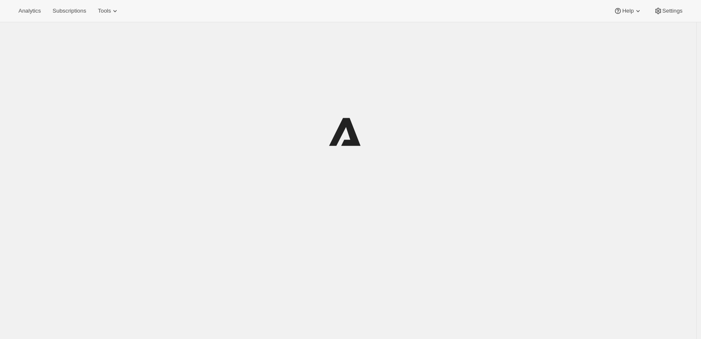 The image size is (701, 339). I want to click on button: Help, so click(628, 11).